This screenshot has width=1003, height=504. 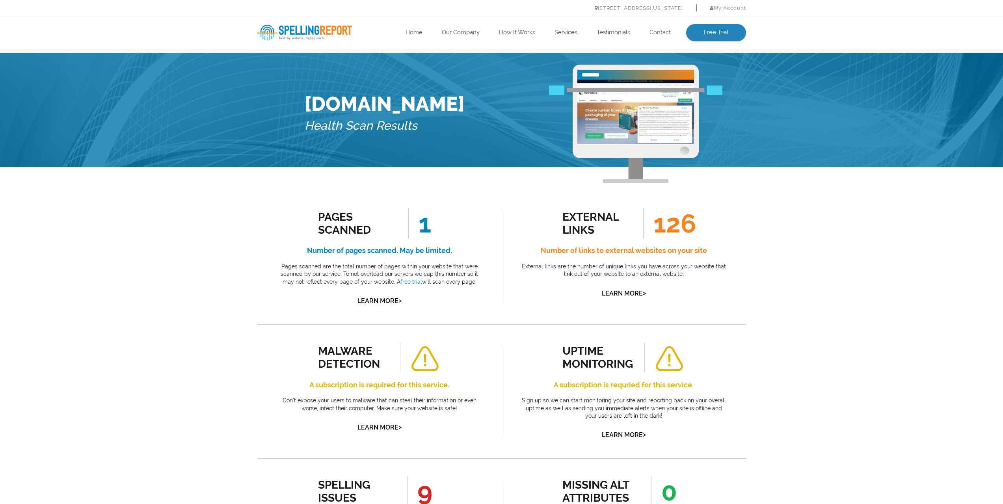 What do you see at coordinates (624, 408) in the screenshot?
I see `p: Sign up so we can start monitoring your site and reporting back on your overall uptime as well as...` at bounding box center [624, 408].